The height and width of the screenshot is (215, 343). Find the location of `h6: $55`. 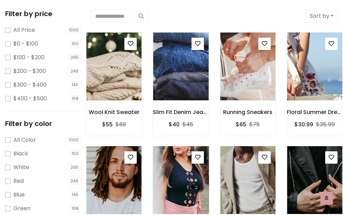

h6: $55 is located at coordinates (107, 125).